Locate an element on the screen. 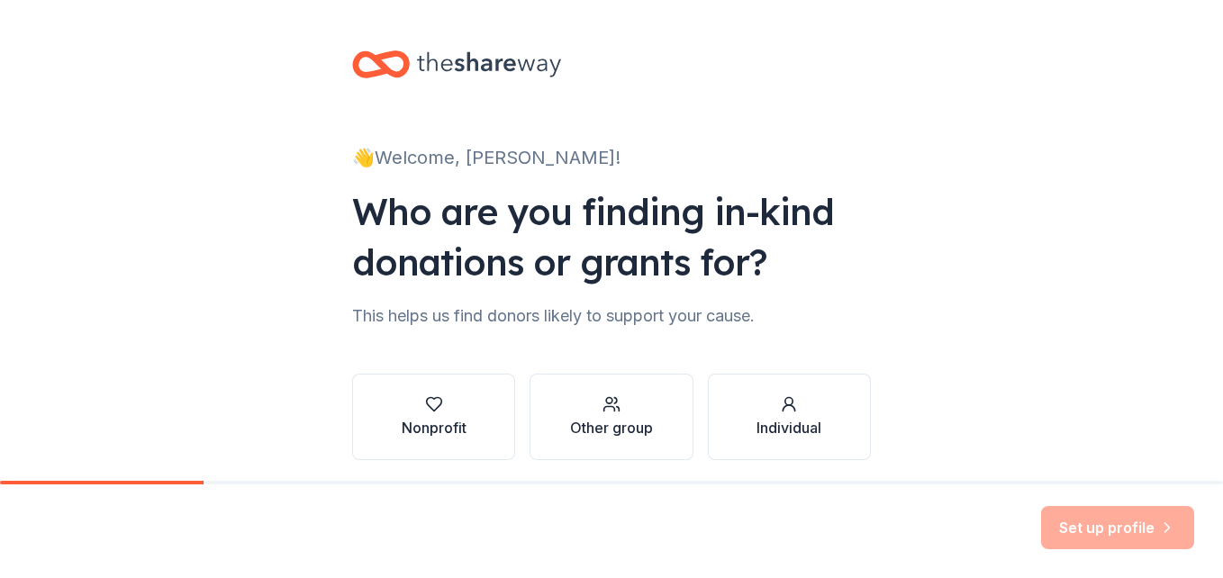 Image resolution: width=1223 pixels, height=578 pixels. div: Other group is located at coordinates (612, 428).